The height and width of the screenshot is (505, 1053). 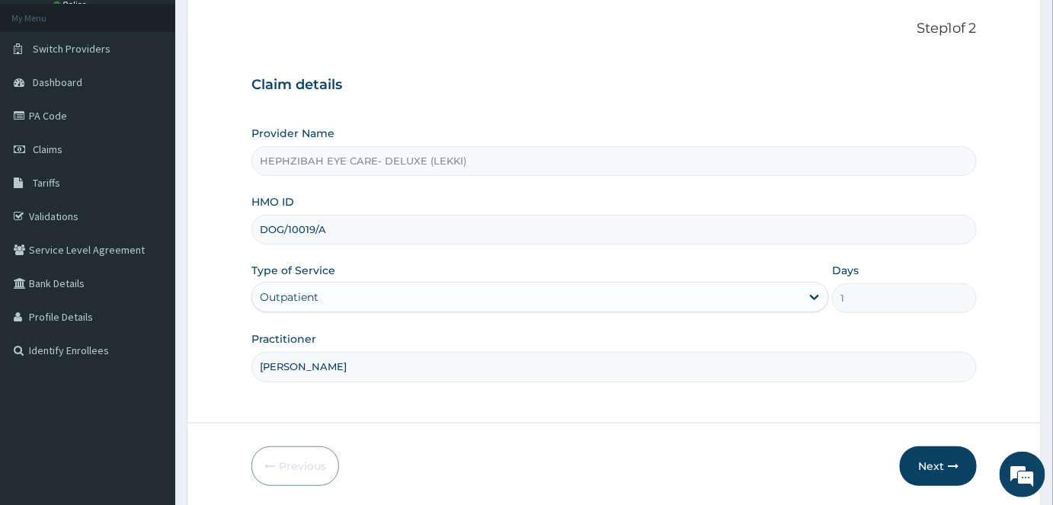 What do you see at coordinates (46, 183) in the screenshot?
I see `span: Tariffs` at bounding box center [46, 183].